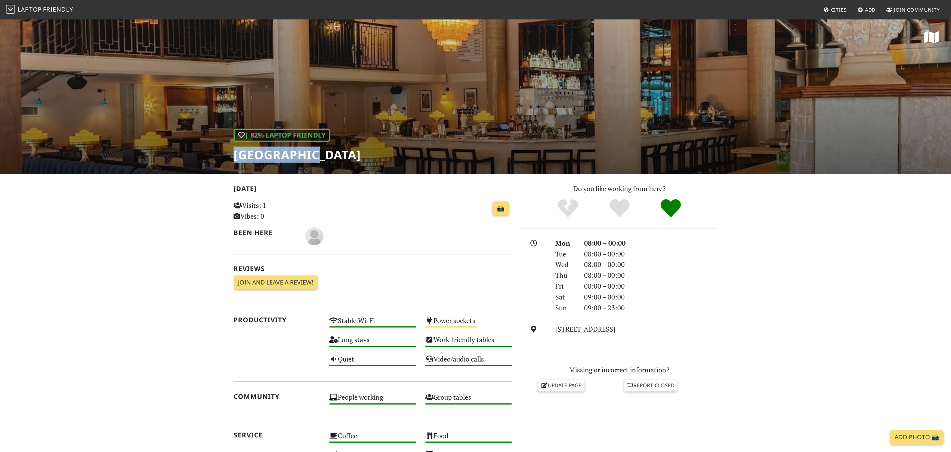 This screenshot has height=452, width=951. Describe the element at coordinates (275, 283) in the screenshot. I see `a: Join and leave a review!` at that location.